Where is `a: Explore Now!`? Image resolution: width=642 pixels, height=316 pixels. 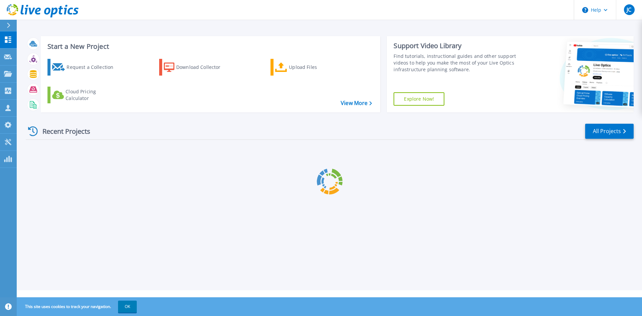 a: Explore Now! is located at coordinates (419, 99).